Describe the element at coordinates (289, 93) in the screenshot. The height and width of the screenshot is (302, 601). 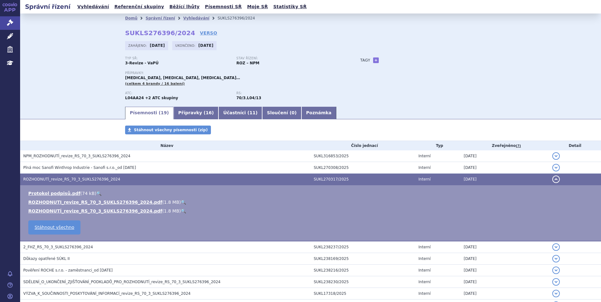
I see `p: RS:` at that location.